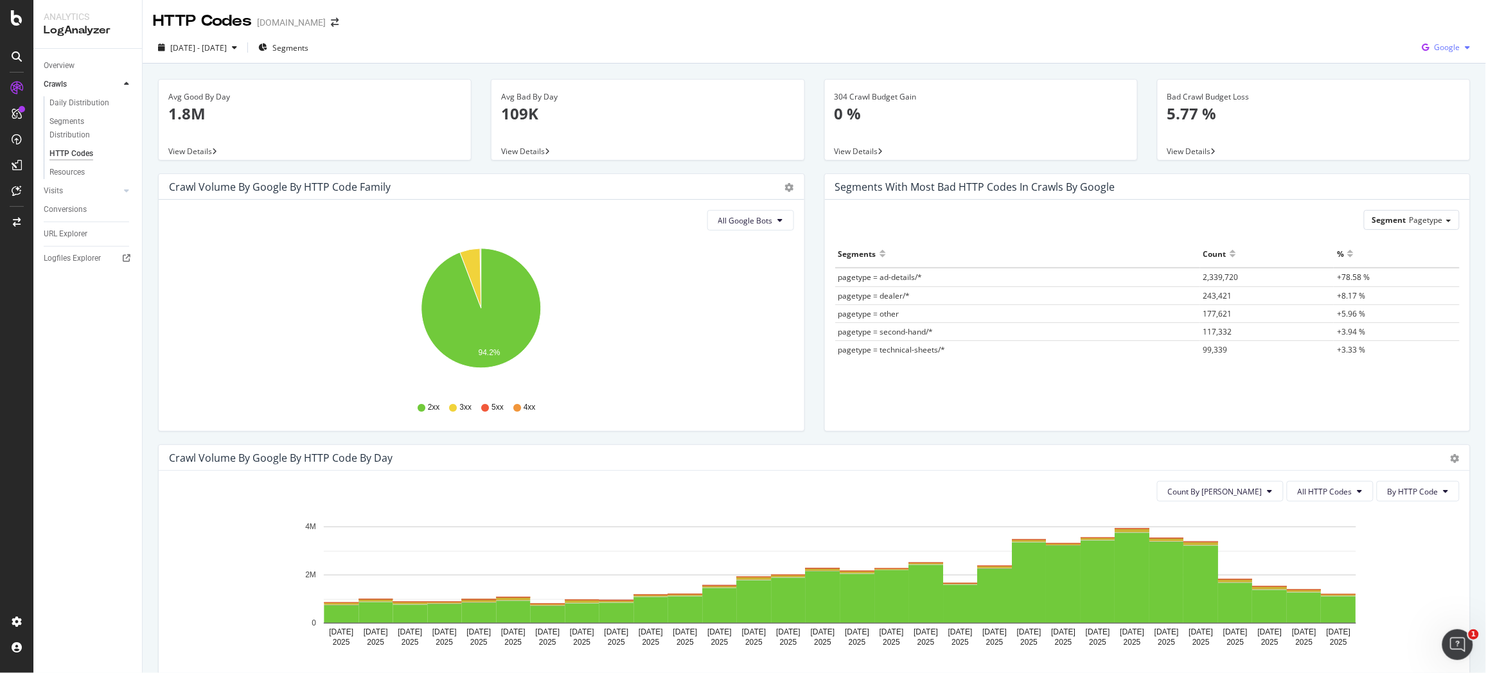  I want to click on a: Logfiles Explorer, so click(88, 258).